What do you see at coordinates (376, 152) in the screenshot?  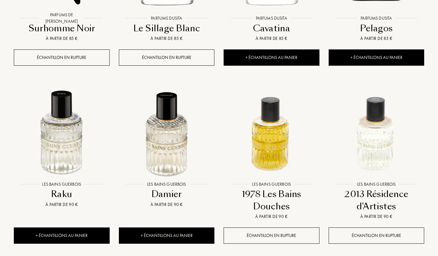 I see `a: 2013 Résidence d'Artistes Les Bains GuerboisLes Bains Guerbois2013 Résidence d'ArtistesÀ partir d...` at bounding box center [376, 152].